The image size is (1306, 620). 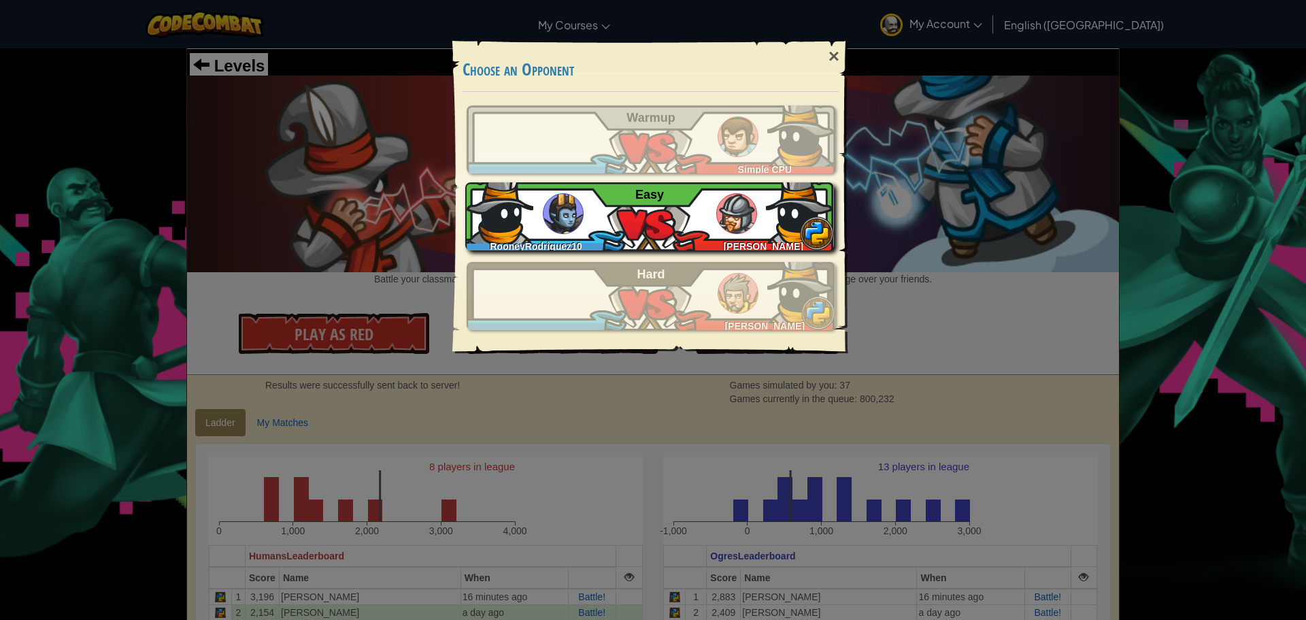 What do you see at coordinates (651, 274) in the screenshot?
I see `span: Hard` at bounding box center [651, 274].